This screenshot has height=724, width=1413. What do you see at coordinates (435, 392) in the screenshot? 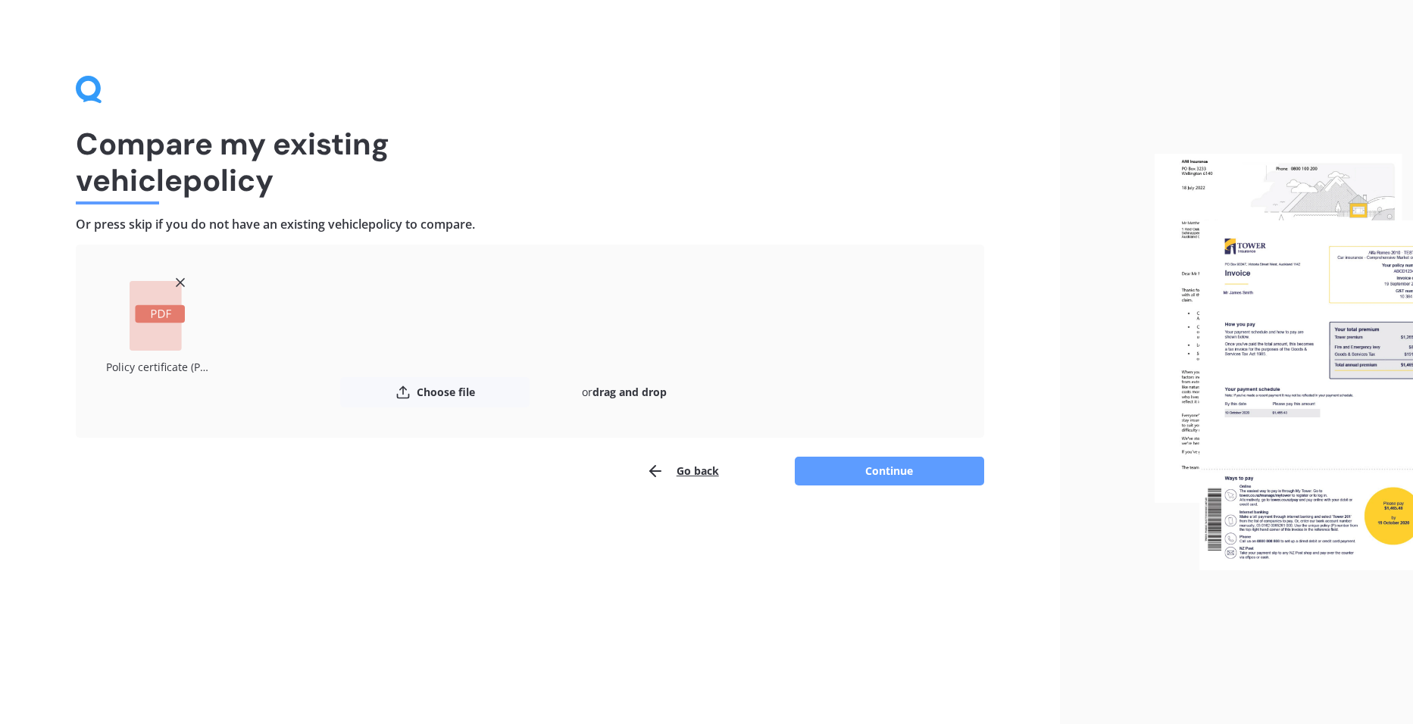
I see `button: Choose file` at bounding box center [435, 392].